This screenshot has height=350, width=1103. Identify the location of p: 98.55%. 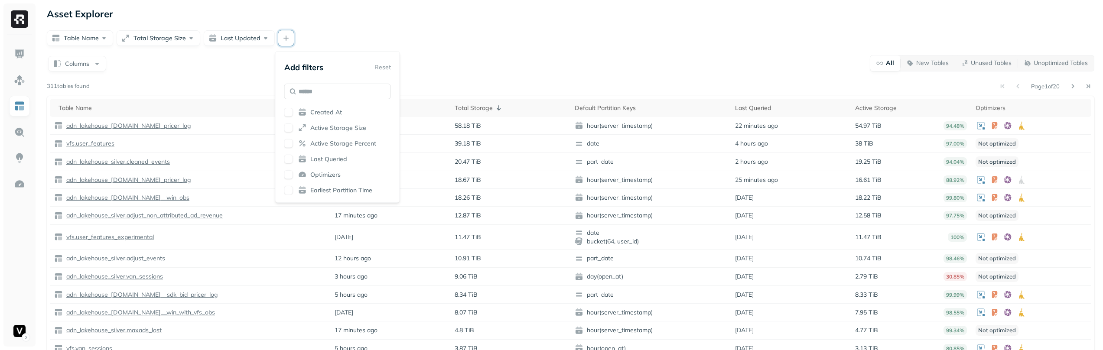
(955, 312).